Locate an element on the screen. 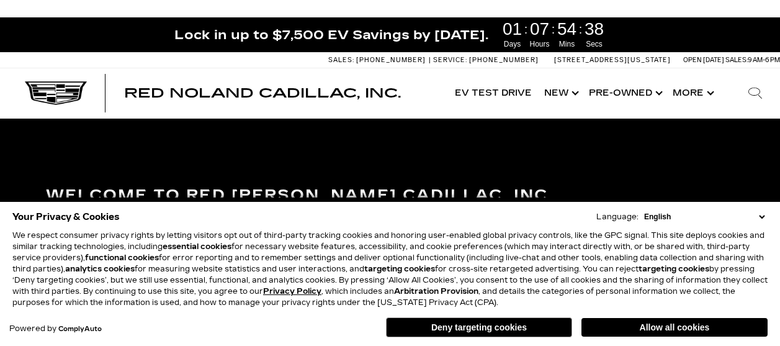 This screenshot has width=780, height=346. select: Language Select is located at coordinates (704, 217).